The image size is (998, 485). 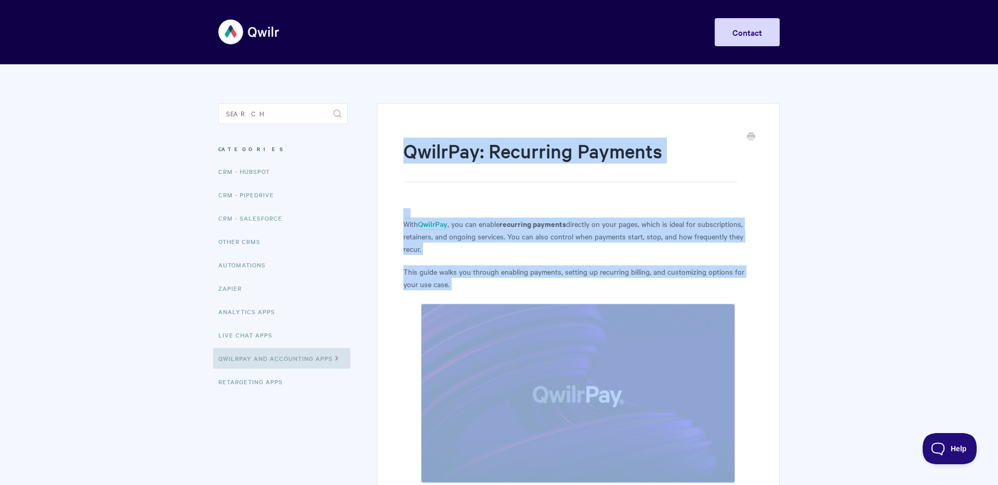 I want to click on img: file-hBILISBX3B.png, so click(x=578, y=393).